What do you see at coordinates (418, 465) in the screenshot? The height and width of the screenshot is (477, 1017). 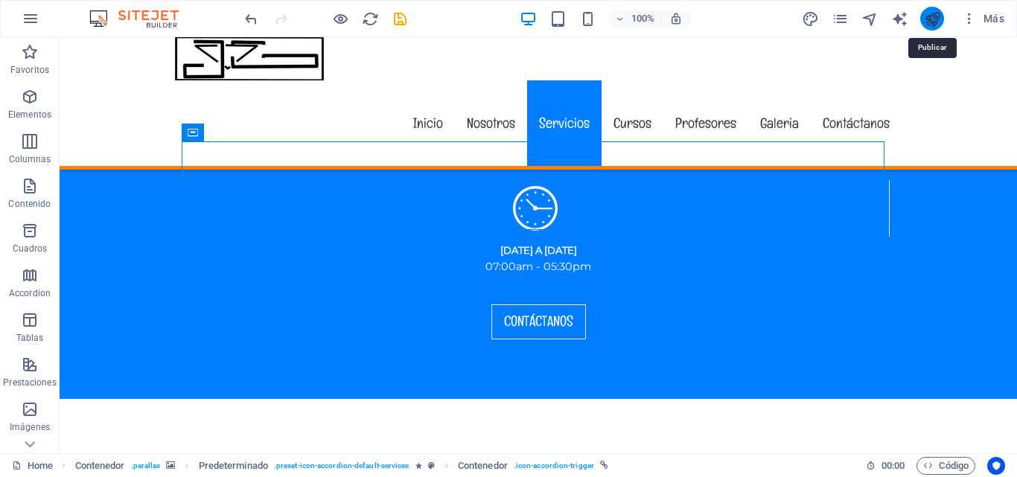 I see `i: El elemento contiene una animación` at bounding box center [418, 465].